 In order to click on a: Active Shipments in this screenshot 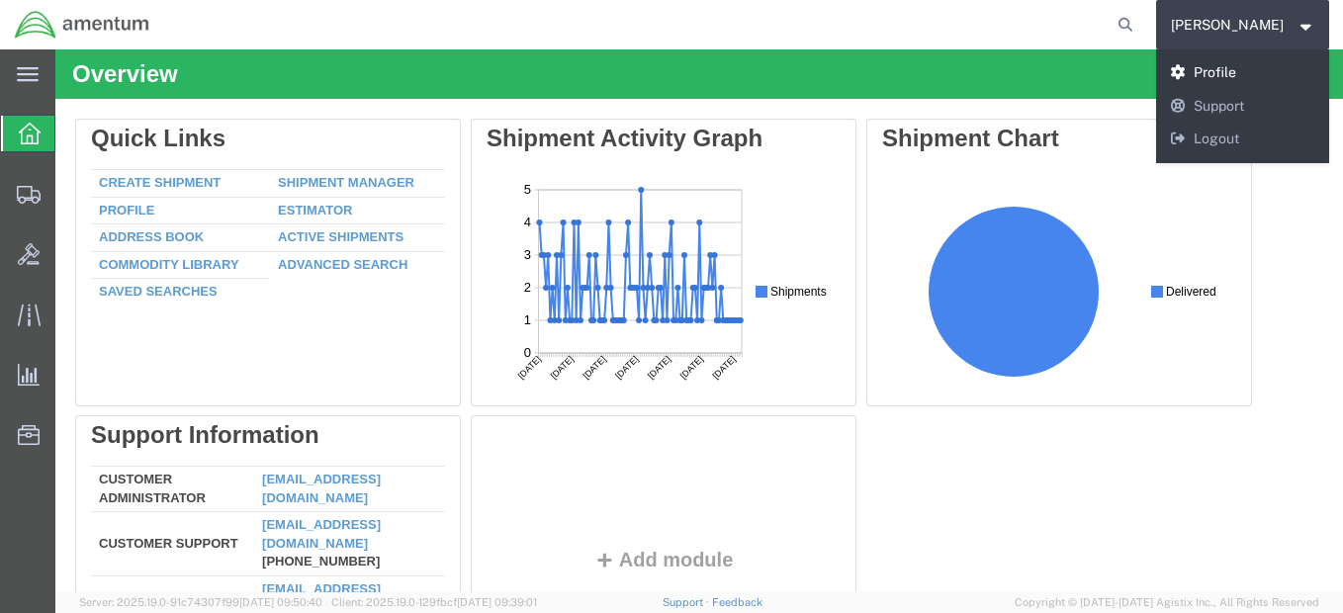, I will do `click(285, 187)`.